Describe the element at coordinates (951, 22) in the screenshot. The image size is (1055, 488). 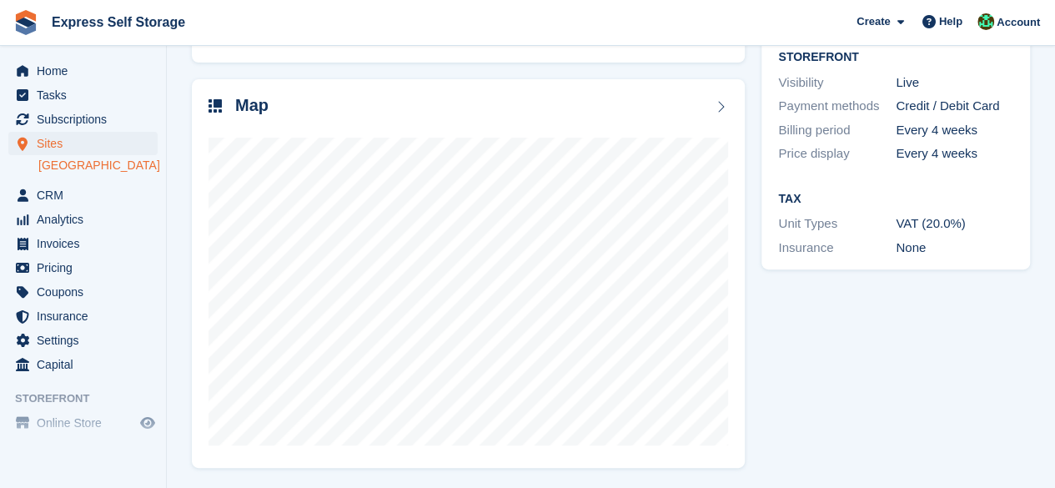
I see `span: Help` at that location.